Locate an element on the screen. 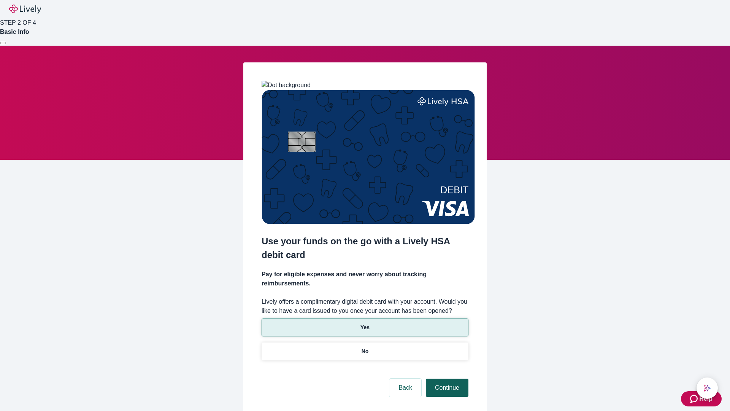 This screenshot has height=411, width=730. p: Yes is located at coordinates (365, 327).